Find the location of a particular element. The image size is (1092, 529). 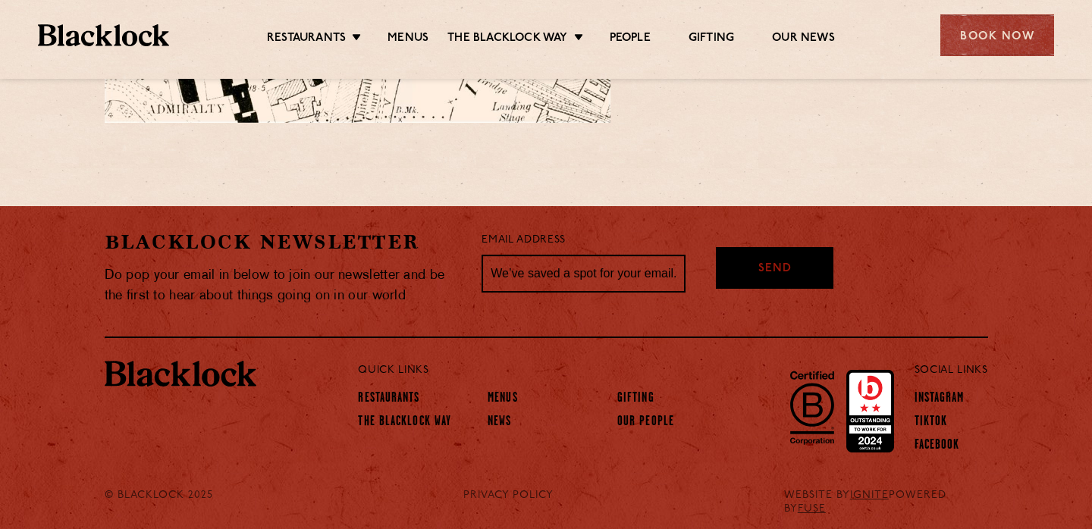

p: Social Links is located at coordinates (951, 371).